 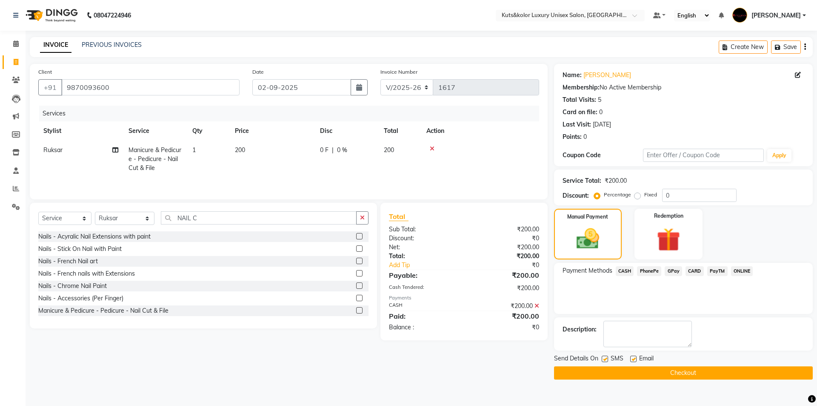 What do you see at coordinates (580, 112) in the screenshot?
I see `div: Card on file:` at bounding box center [580, 112].